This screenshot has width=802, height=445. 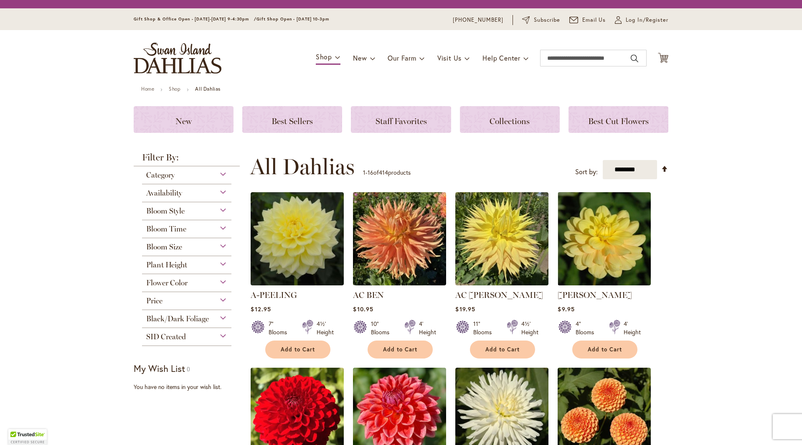 I want to click on span: 16, so click(x=371, y=172).